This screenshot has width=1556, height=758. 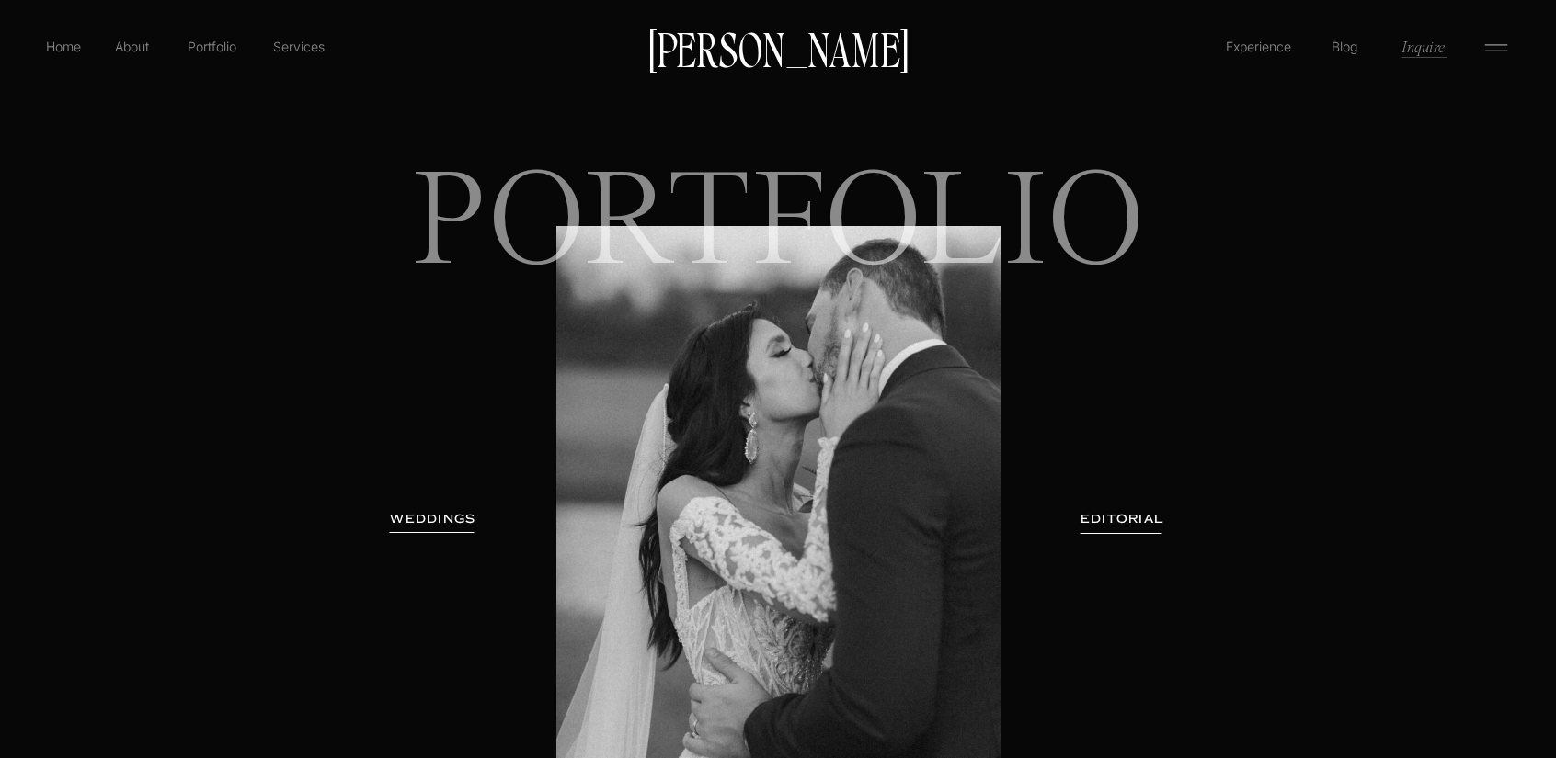 What do you see at coordinates (298, 46) in the screenshot?
I see `p: Services` at bounding box center [298, 46].